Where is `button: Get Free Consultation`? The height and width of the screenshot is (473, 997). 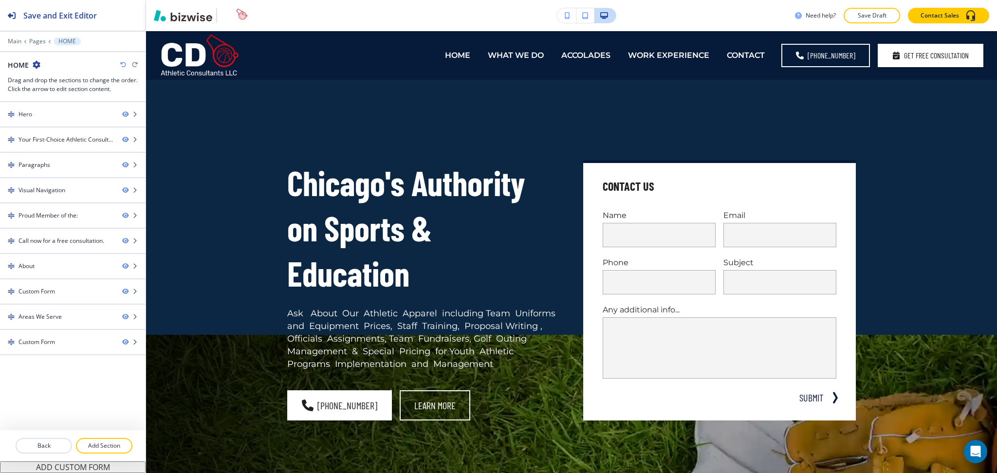 button: Get Free Consultation is located at coordinates (930, 55).